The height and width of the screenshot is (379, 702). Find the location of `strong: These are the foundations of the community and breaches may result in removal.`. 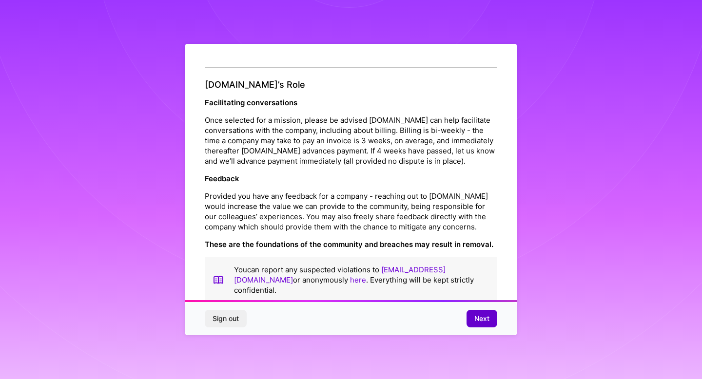

strong: These are the foundations of the community and breaches may result in removal. is located at coordinates (349, 244).